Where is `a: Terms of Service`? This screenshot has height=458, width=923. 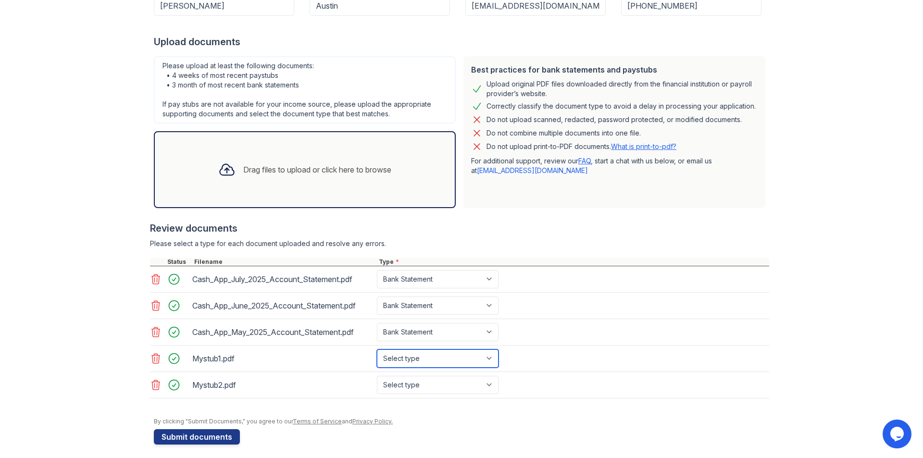
a: Terms of Service is located at coordinates (317, 421).